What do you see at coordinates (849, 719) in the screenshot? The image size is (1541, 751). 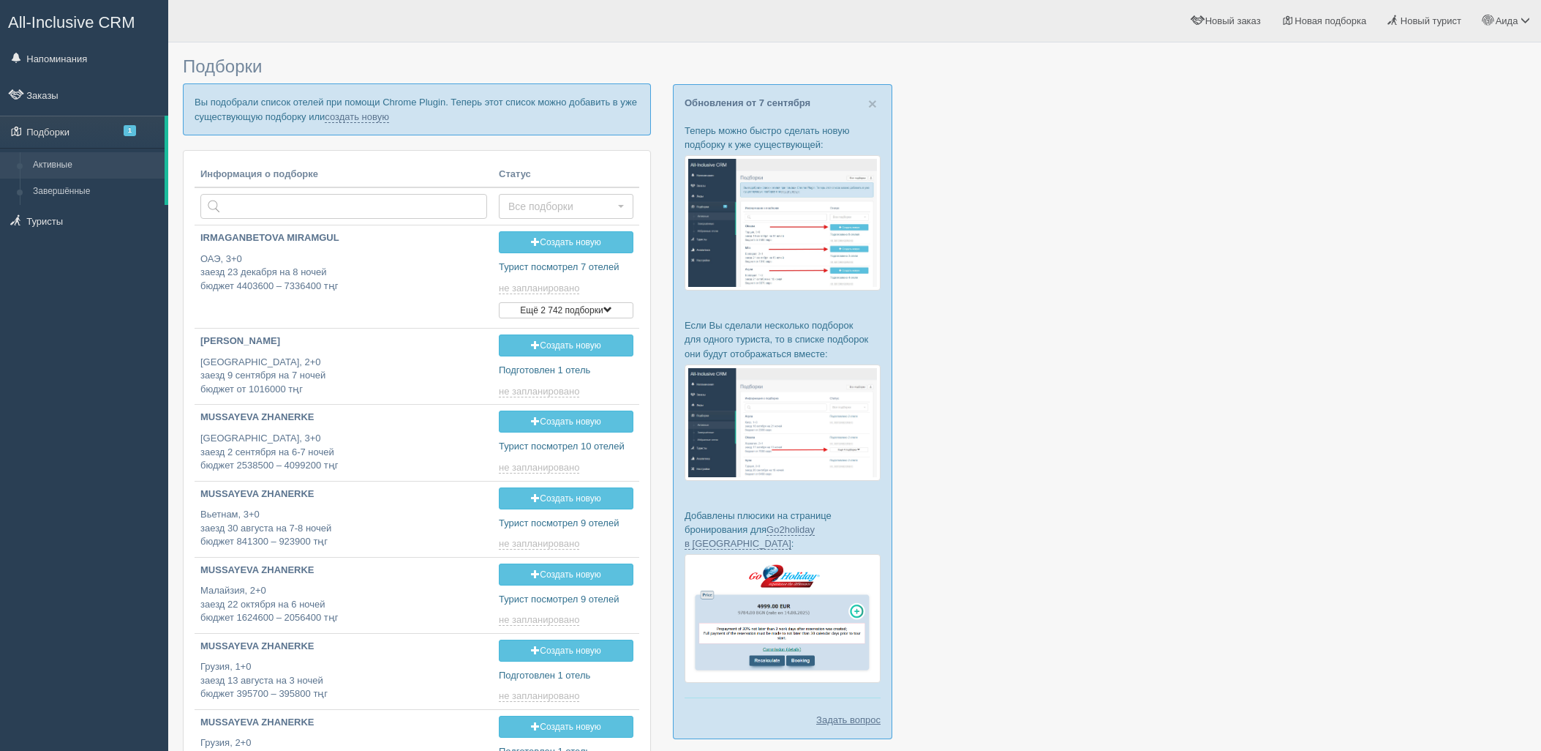 I see `a: Задать вопрос` at bounding box center [849, 719].